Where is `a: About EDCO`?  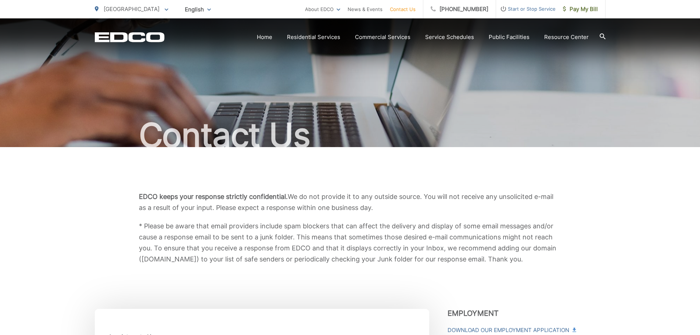 a: About EDCO is located at coordinates (323, 9).